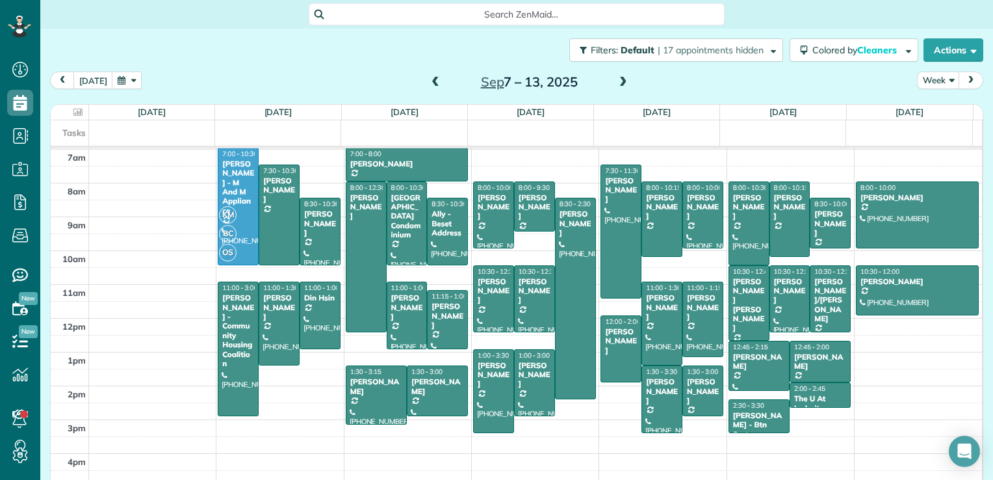 The height and width of the screenshot is (480, 993). I want to click on div: Open Intercom Messenger, so click(964, 451).